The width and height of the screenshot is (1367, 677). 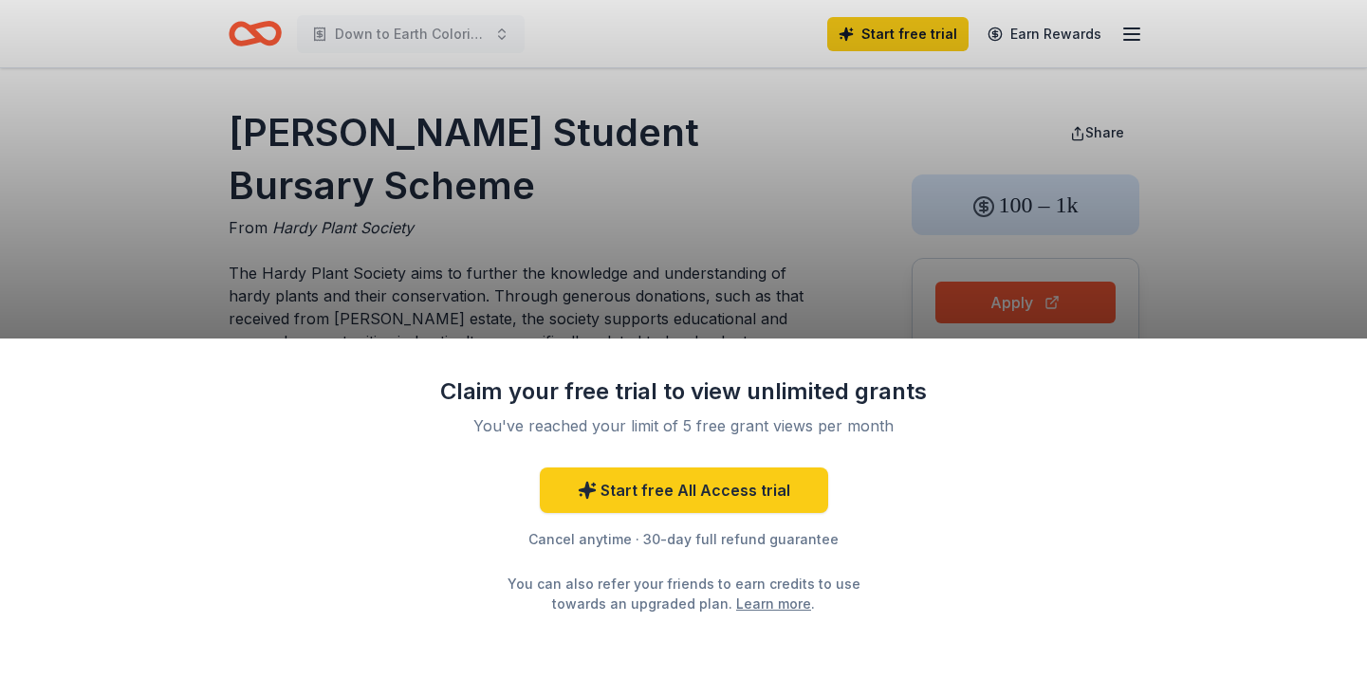 I want to click on div: You can also refer your friends to earn credits to use towards an upgraded plan. ., so click(x=684, y=594).